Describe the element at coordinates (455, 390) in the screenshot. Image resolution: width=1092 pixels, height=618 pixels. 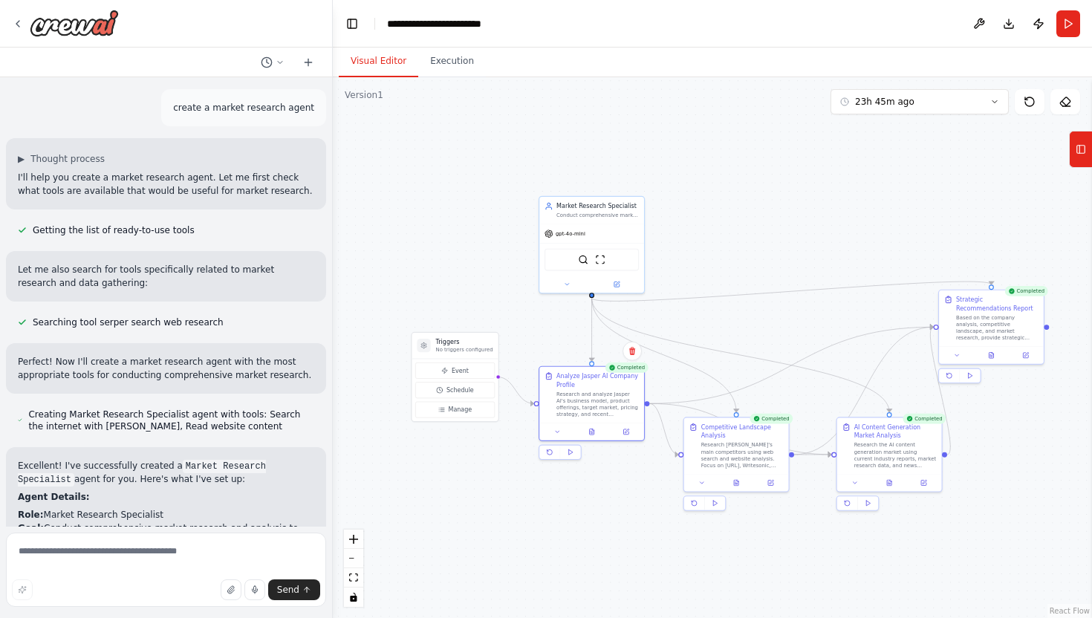
I see `button: Schedule` at that location.